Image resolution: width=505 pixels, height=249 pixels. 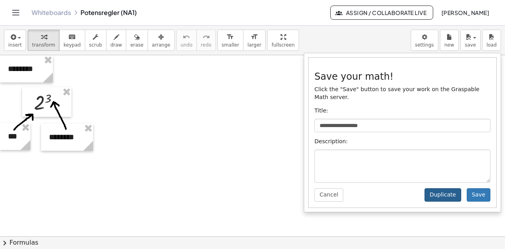 I want to click on button: settings, so click(x=424, y=40).